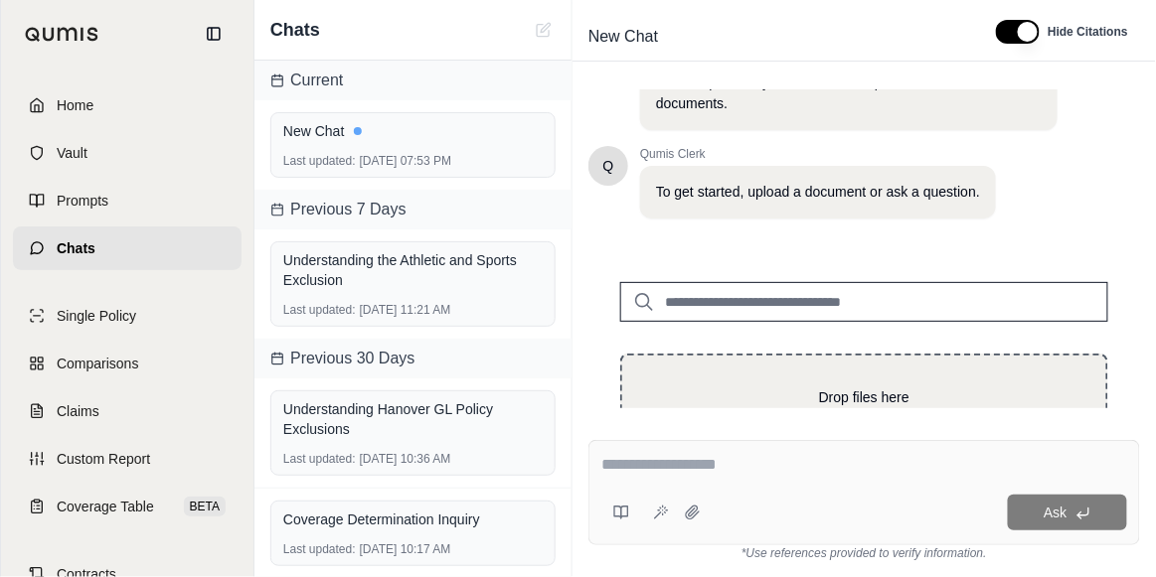 The height and width of the screenshot is (577, 1156). I want to click on a: Coverage TableBETA, so click(127, 507).